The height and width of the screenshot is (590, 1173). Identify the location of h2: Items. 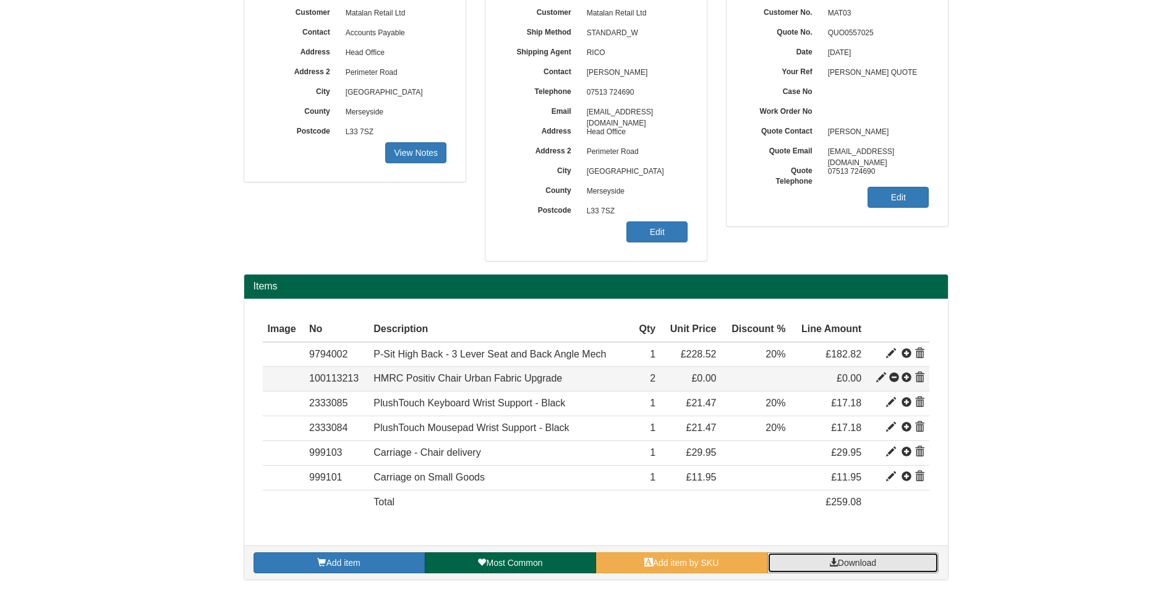
(596, 286).